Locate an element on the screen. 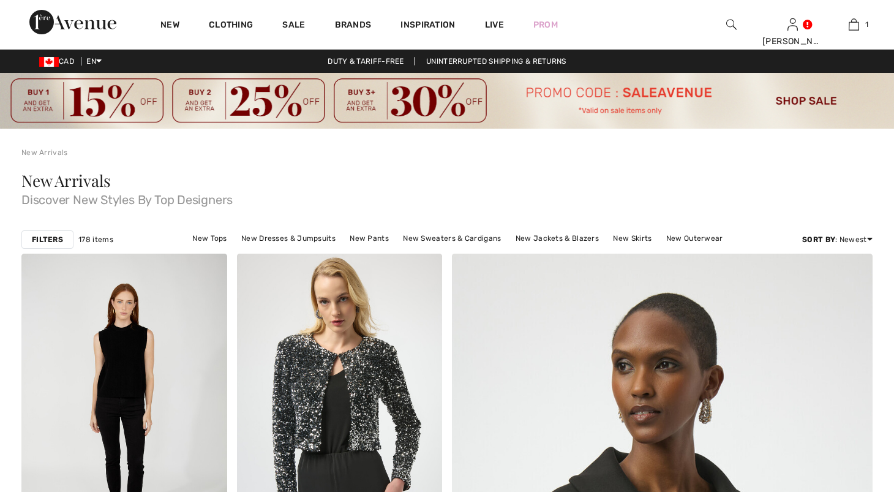  strong: Sort By is located at coordinates (819, 239).